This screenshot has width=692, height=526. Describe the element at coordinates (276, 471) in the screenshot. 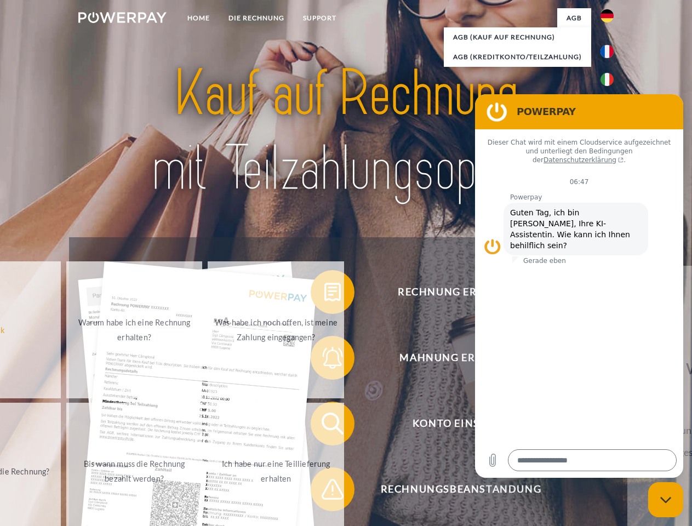

I see `div: Ich habe nur eine Teillieferung erhalten` at that location.